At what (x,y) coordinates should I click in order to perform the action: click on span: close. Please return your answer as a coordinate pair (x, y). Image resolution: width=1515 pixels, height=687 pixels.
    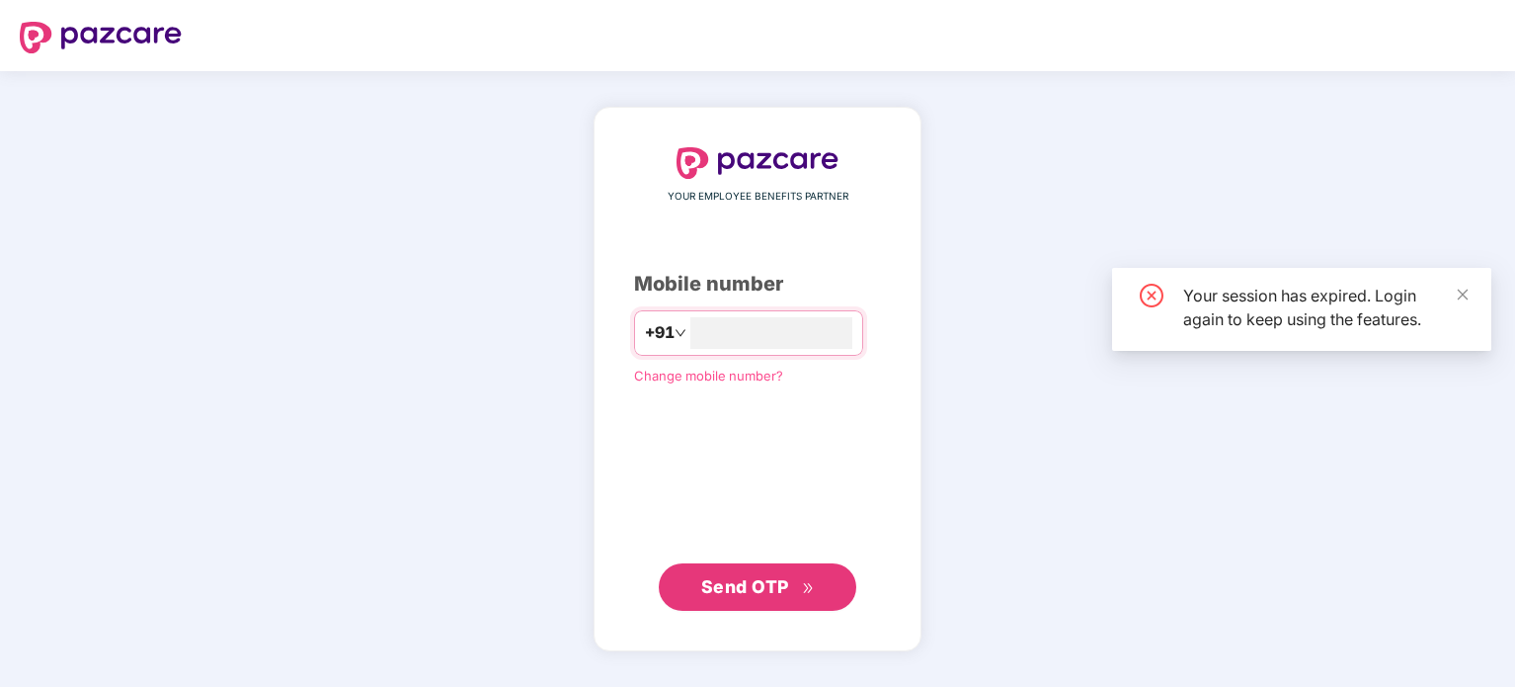
    Looking at the image, I should click on (1463, 294).